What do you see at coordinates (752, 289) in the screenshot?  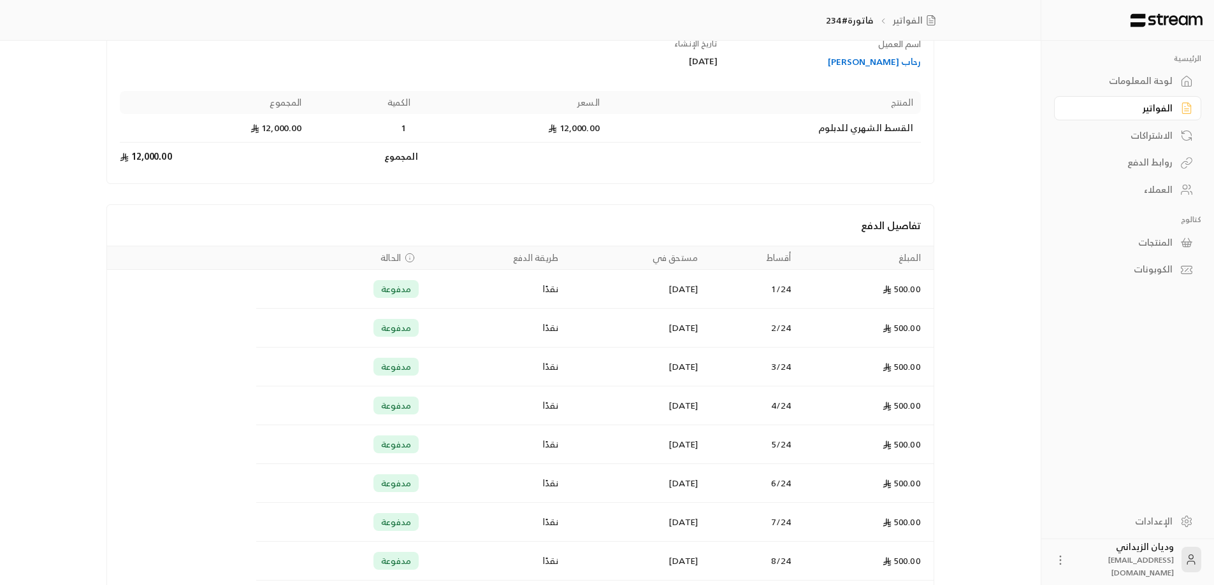 I see `td: 1 / 24` at bounding box center [752, 289].